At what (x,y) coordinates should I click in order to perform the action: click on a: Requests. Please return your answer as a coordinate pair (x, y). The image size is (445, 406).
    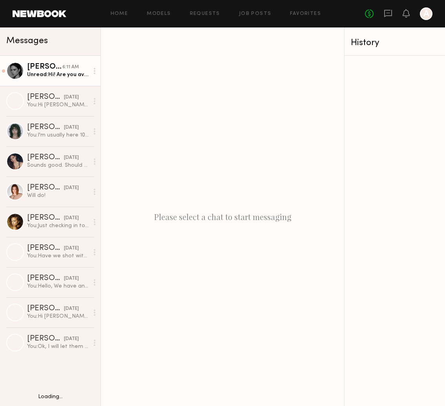
    Looking at the image, I should click on (205, 14).